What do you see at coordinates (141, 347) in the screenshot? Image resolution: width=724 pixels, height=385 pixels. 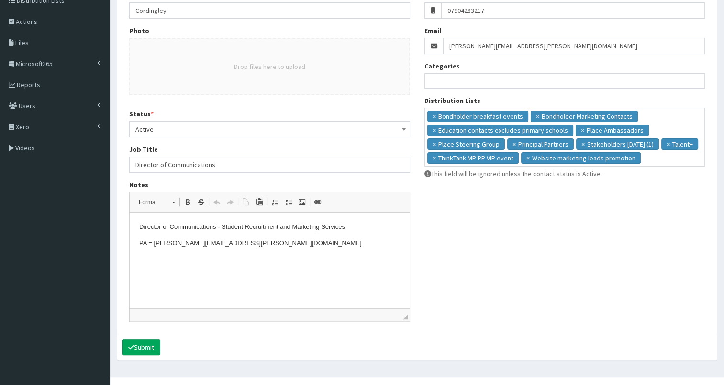 I see `button: Submit` at bounding box center [141, 347].